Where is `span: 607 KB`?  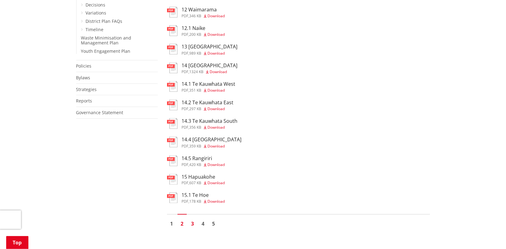
span: 607 KB is located at coordinates (195, 183).